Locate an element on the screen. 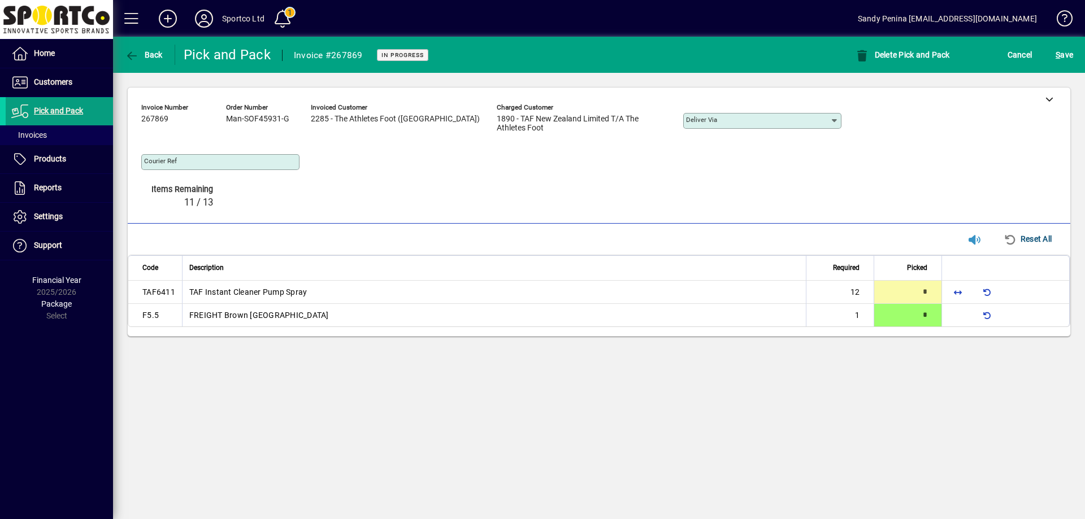  span: ave is located at coordinates (1064, 55).